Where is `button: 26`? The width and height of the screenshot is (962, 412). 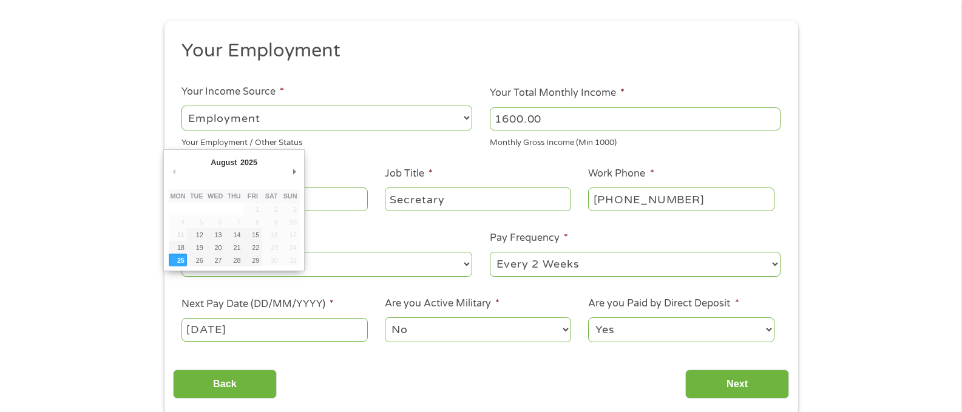
button: 26 is located at coordinates (196, 260).